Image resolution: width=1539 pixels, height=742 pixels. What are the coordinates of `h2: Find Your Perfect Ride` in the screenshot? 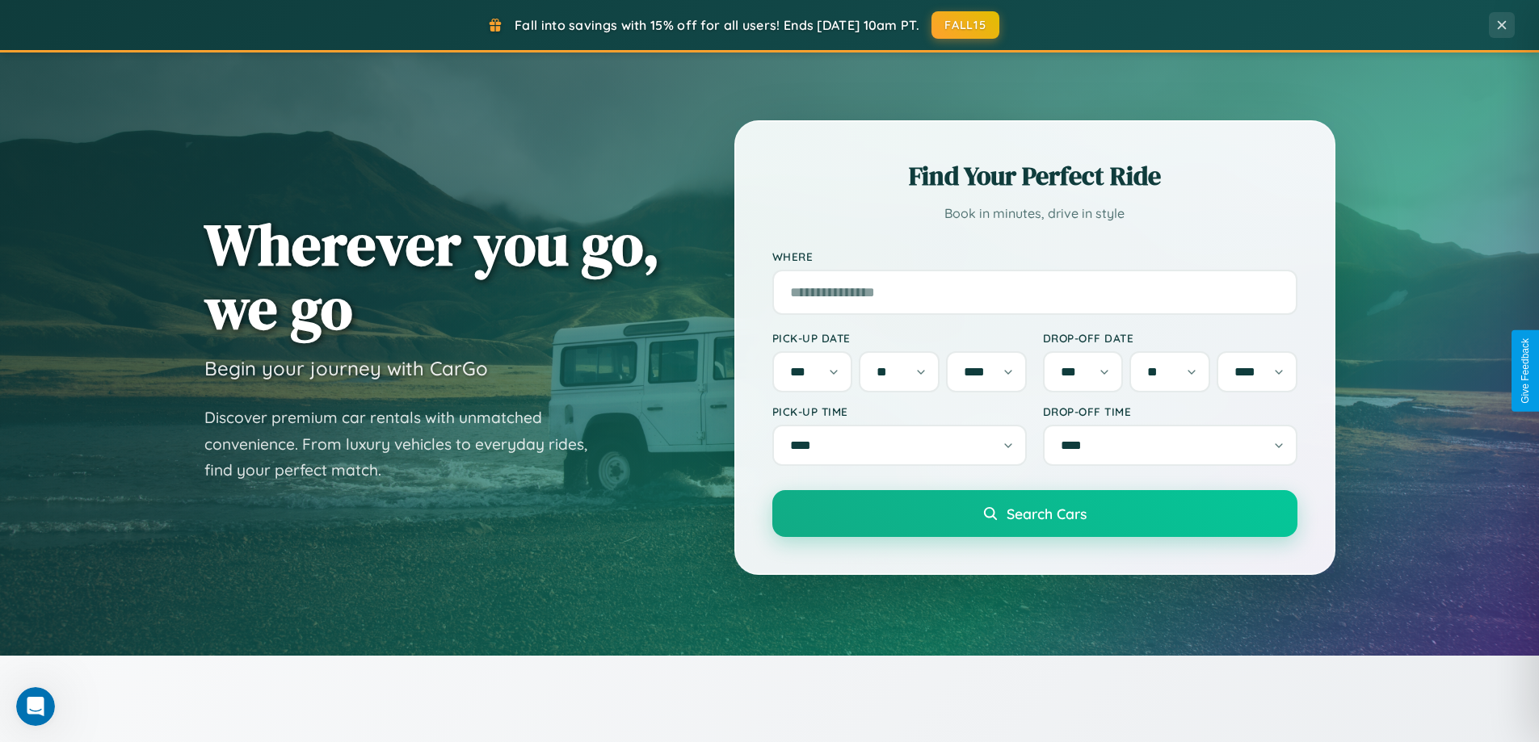 It's located at (1035, 176).